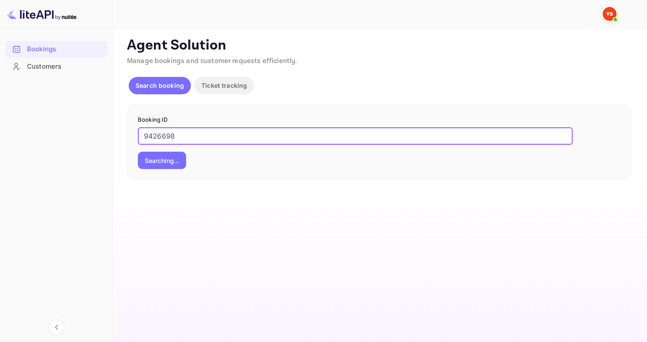  What do you see at coordinates (56, 49) in the screenshot?
I see `a: Bookings` at bounding box center [56, 49].